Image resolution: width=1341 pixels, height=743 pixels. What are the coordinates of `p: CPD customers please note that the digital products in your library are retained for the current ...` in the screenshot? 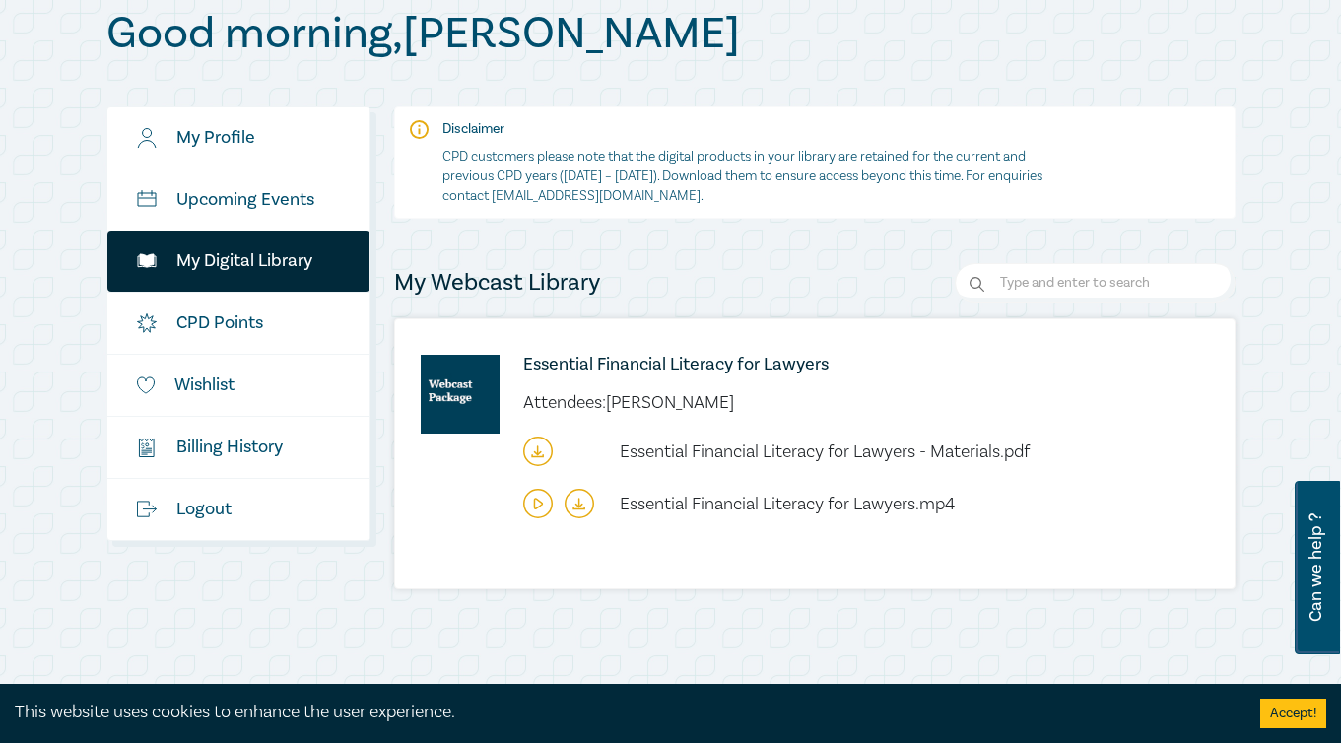 It's located at (745, 176).